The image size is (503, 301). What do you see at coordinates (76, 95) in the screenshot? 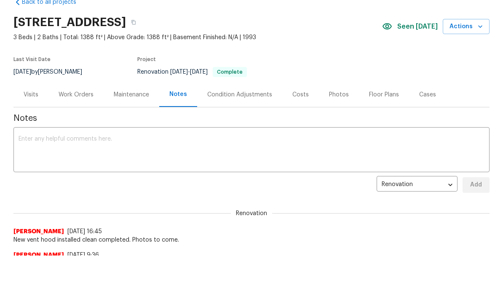
I see `div: Work Orders` at bounding box center [76, 95].